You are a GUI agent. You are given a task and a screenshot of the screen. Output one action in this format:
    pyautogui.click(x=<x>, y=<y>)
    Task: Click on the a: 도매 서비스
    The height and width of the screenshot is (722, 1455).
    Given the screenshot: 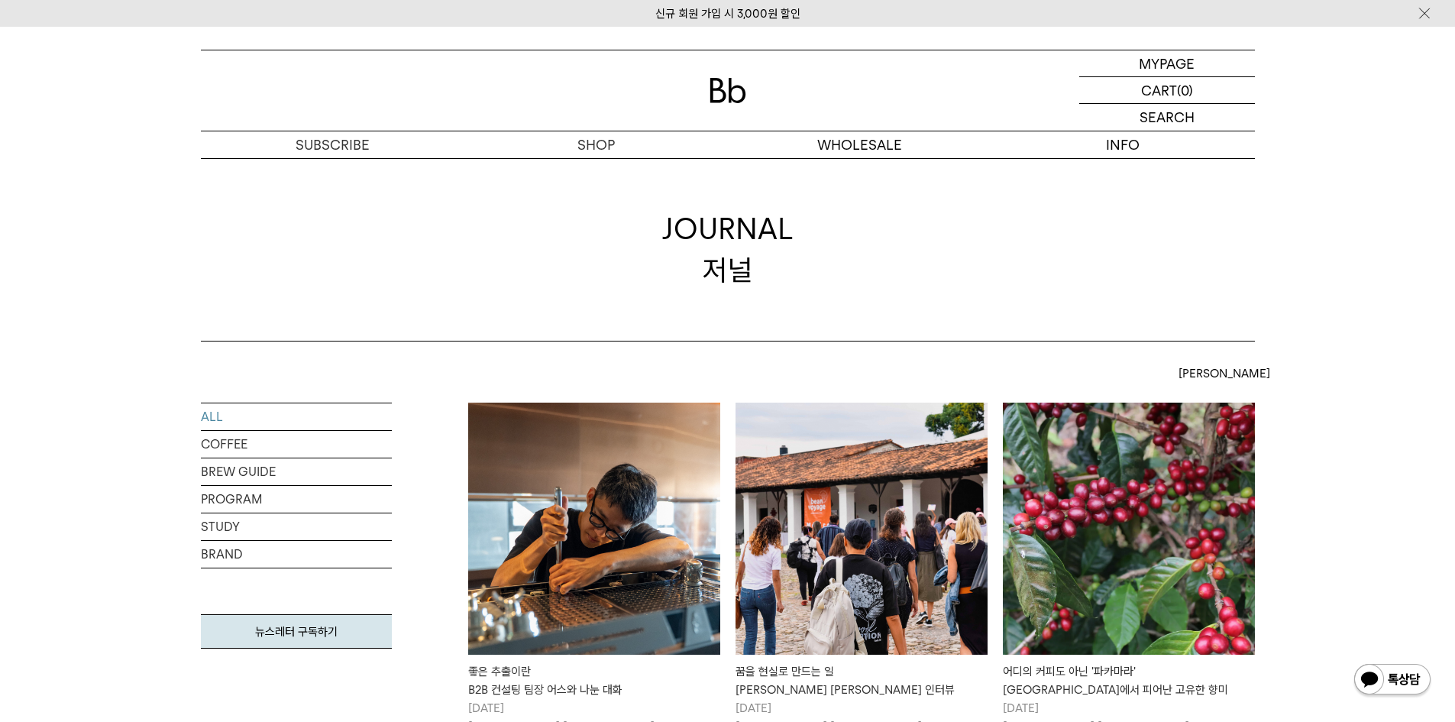 What is the action you would take?
    pyautogui.click(x=859, y=172)
    